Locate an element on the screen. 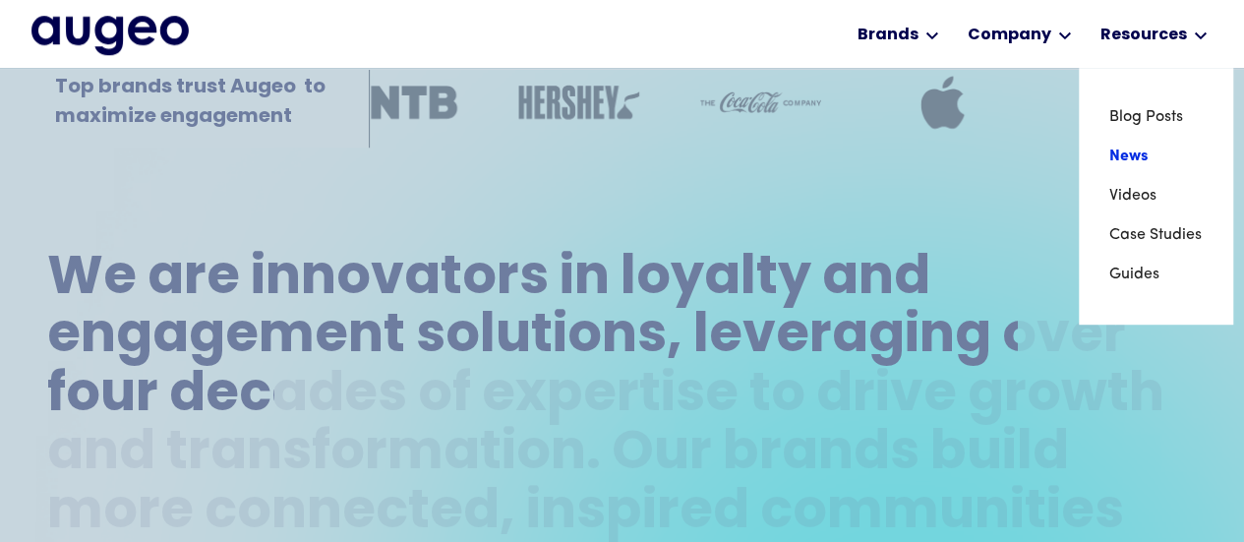 The image size is (1244, 542). div: Resources is located at coordinates (1142, 35).